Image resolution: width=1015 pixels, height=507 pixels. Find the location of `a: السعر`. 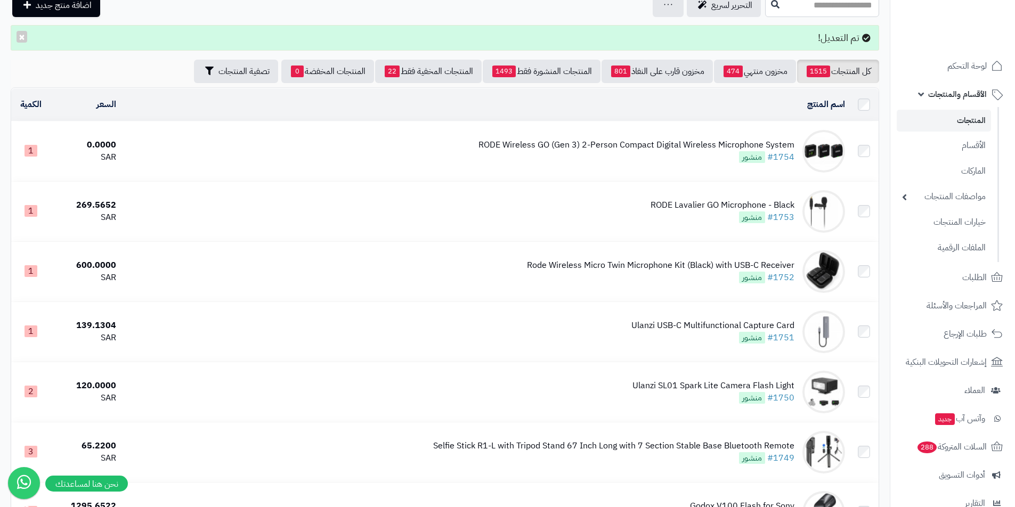

a: السعر is located at coordinates (106, 104).